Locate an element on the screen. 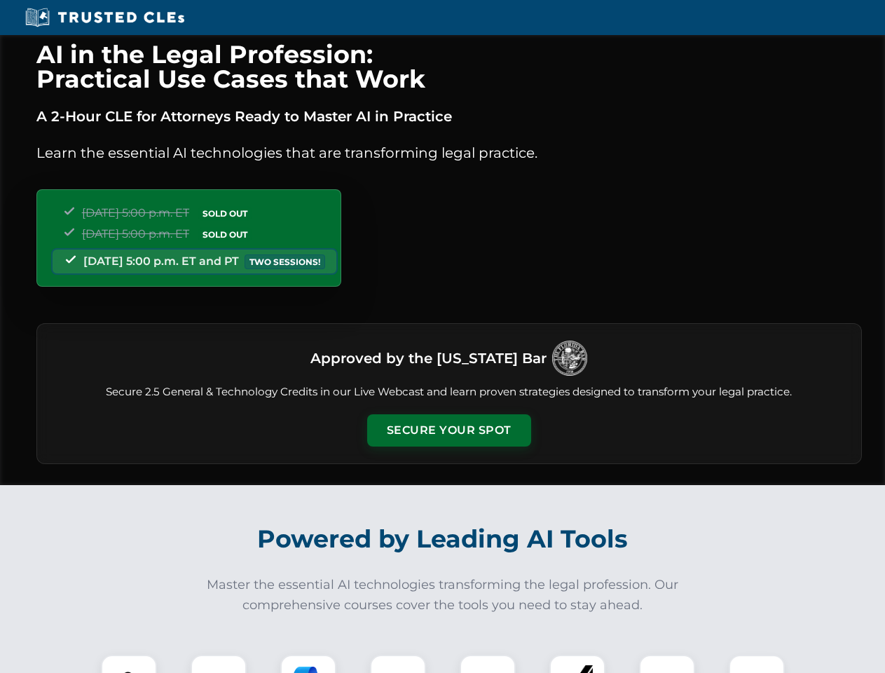 The width and height of the screenshot is (885, 673). h1: AI in the Legal Profession: Practical Use Cases that Work is located at coordinates (449, 67).